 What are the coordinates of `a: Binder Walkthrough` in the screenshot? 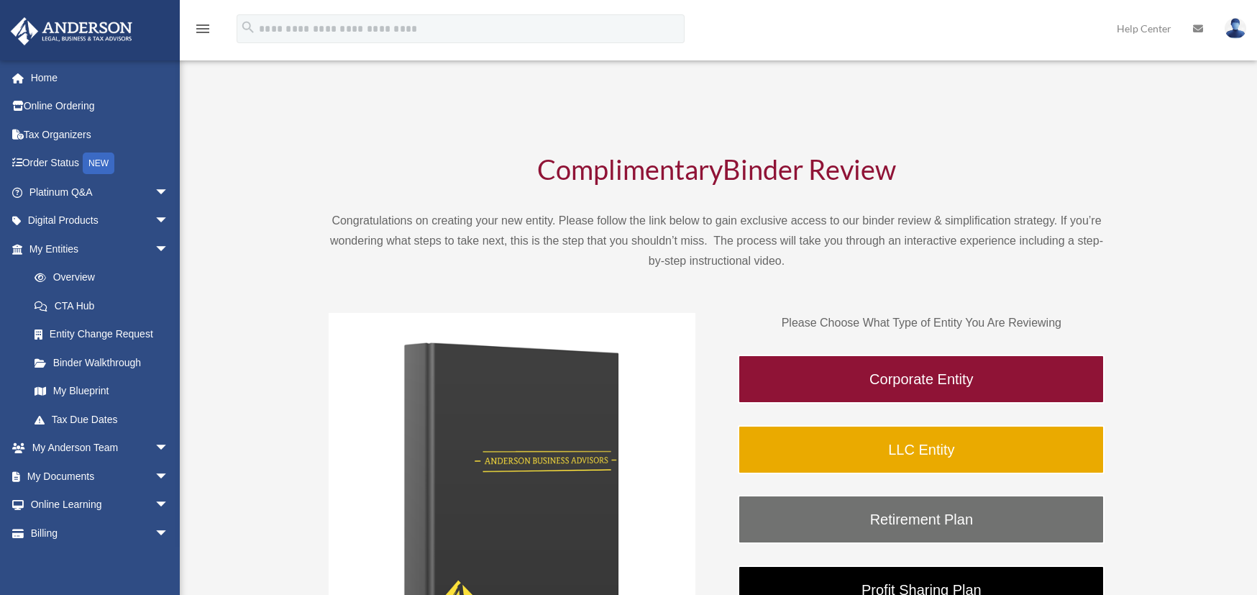 It's located at (101, 363).